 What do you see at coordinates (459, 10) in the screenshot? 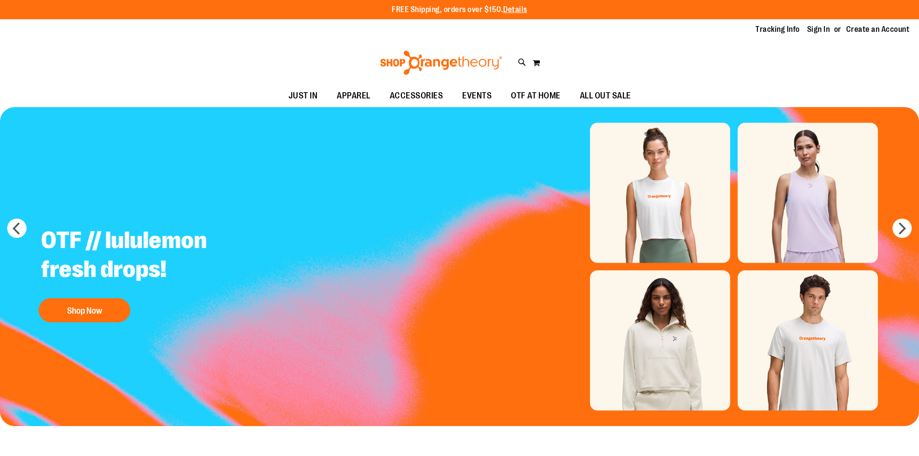
I see `p: FREE Shipping, orders over $150.` at bounding box center [459, 10].